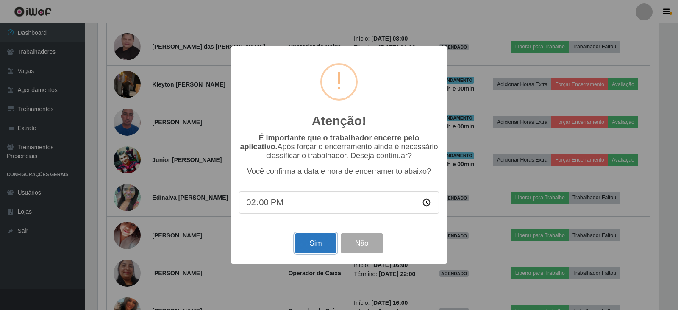 This screenshot has width=678, height=310. I want to click on h2: Atenção!, so click(339, 121).